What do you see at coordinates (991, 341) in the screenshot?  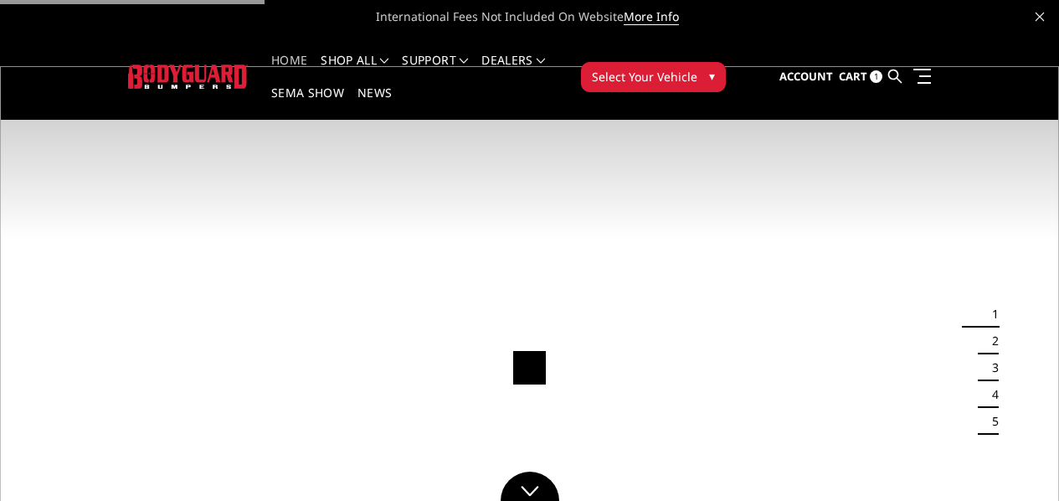 I see `button: 2 of 5` at bounding box center [991, 341].